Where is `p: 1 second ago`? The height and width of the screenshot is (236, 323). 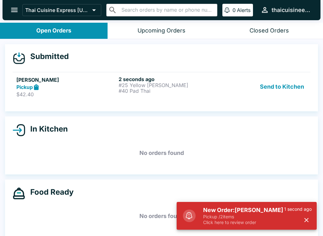
p: 1 second ago is located at coordinates (297, 209).